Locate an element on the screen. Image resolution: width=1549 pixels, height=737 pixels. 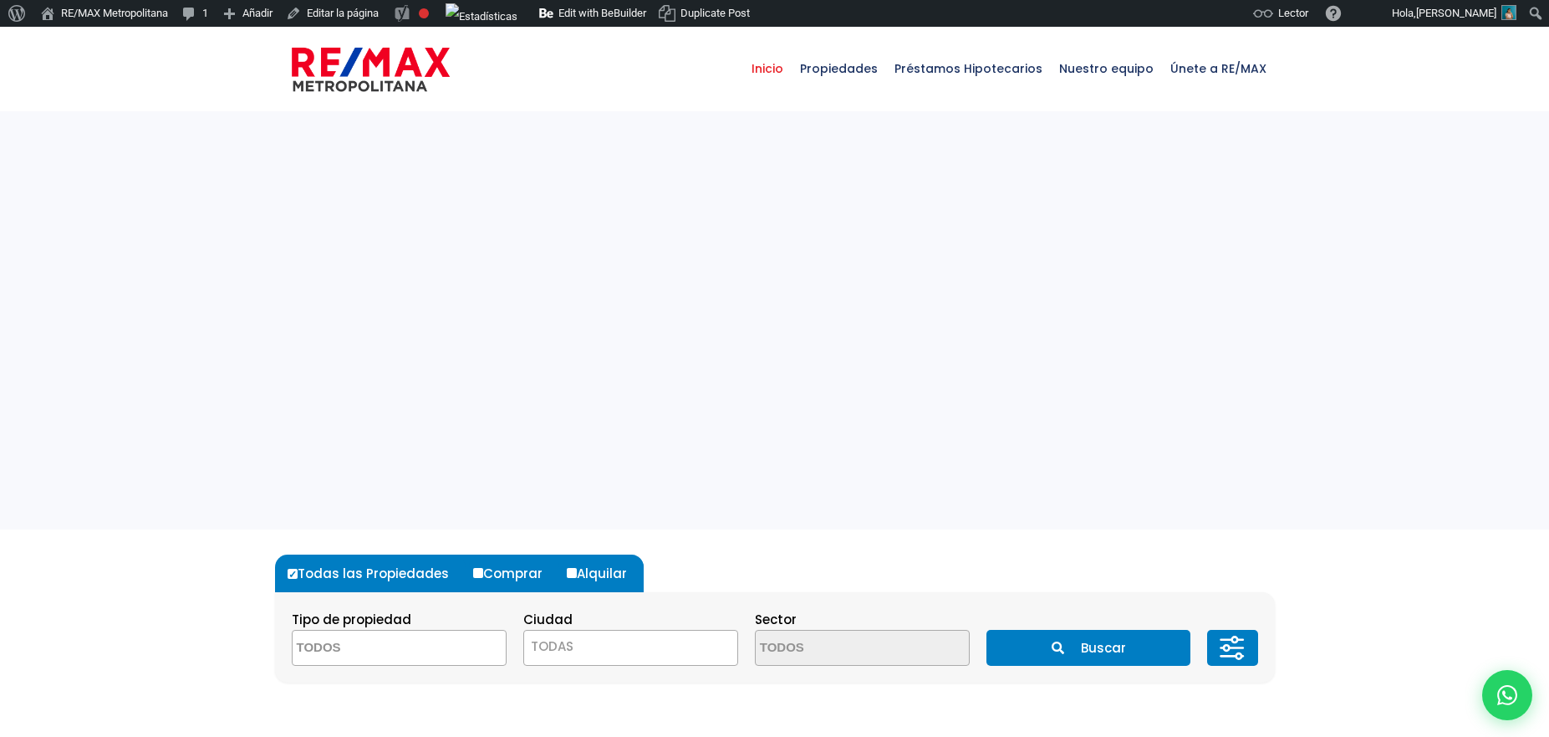
span: Nuestro equipo is located at coordinates (1106, 69).